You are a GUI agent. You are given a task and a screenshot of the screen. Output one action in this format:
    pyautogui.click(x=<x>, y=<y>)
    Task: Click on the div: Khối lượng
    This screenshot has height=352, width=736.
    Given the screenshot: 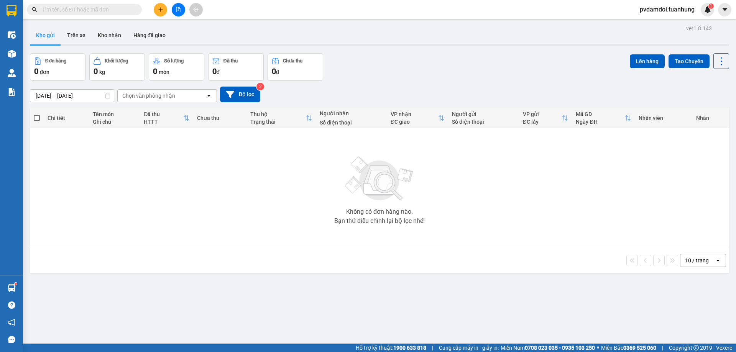 What is the action you would take?
    pyautogui.click(x=116, y=61)
    